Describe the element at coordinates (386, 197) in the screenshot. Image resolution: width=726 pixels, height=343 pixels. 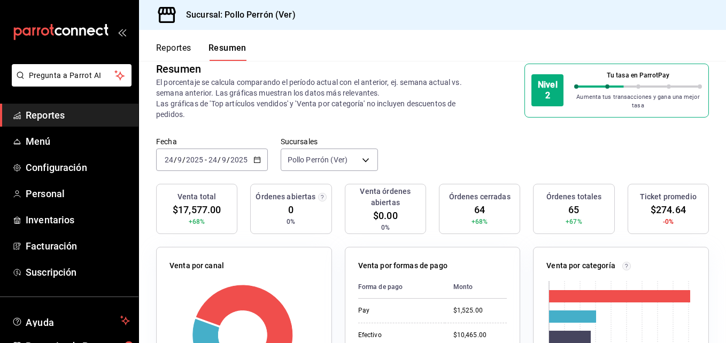
I see `h3: Venta órdenes abiertas` at that location.